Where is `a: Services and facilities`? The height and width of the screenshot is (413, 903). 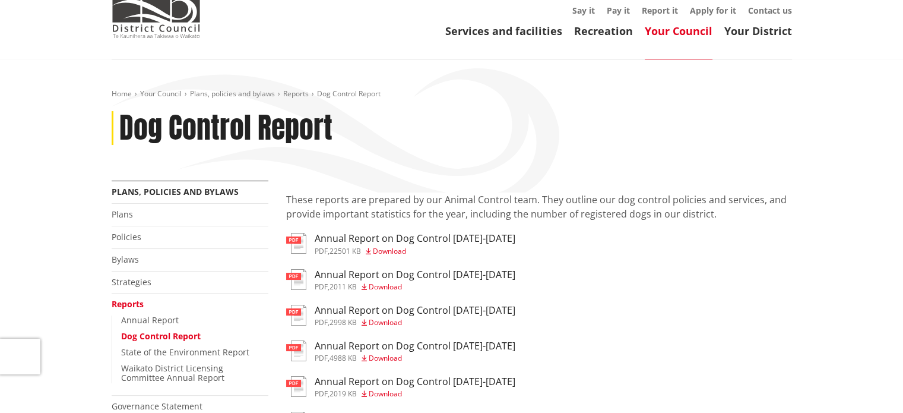 a: Services and facilities is located at coordinates (504, 31).